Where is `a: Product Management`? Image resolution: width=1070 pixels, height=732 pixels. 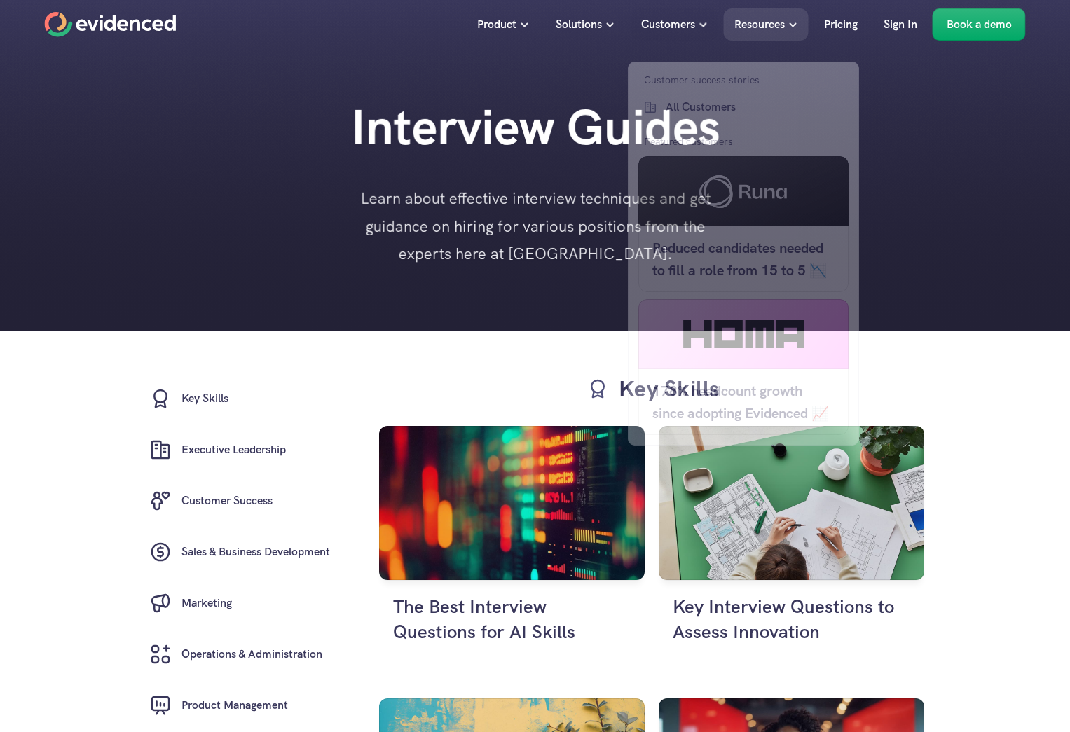
a: Product Management is located at coordinates (238, 706).